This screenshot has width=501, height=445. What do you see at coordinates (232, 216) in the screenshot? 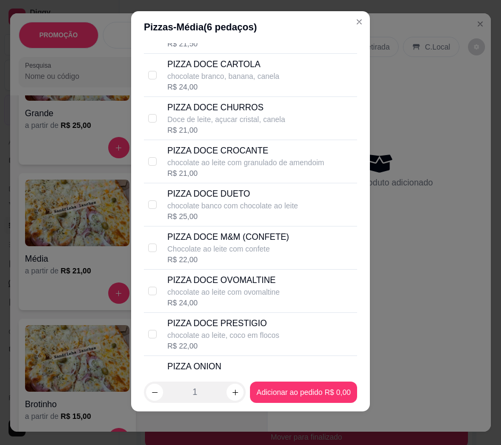
I see `div: R$ 25,00` at bounding box center [232, 216].